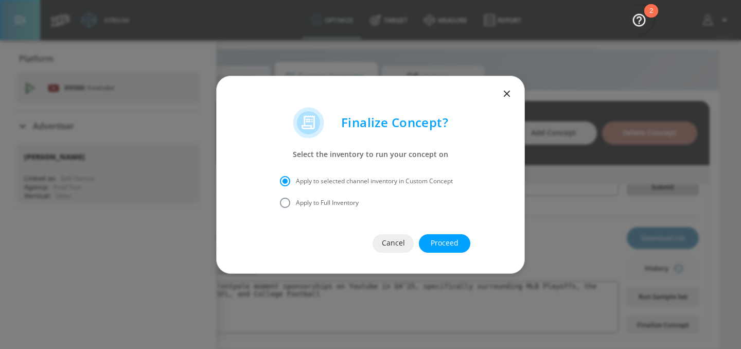 This screenshot has width=741, height=349. Describe the element at coordinates (639, 20) in the screenshot. I see `button: Open Resource Center, 2 new notifications` at that location.